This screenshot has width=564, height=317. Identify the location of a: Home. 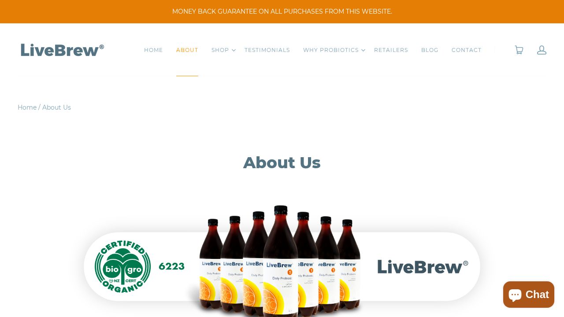
(27, 107).